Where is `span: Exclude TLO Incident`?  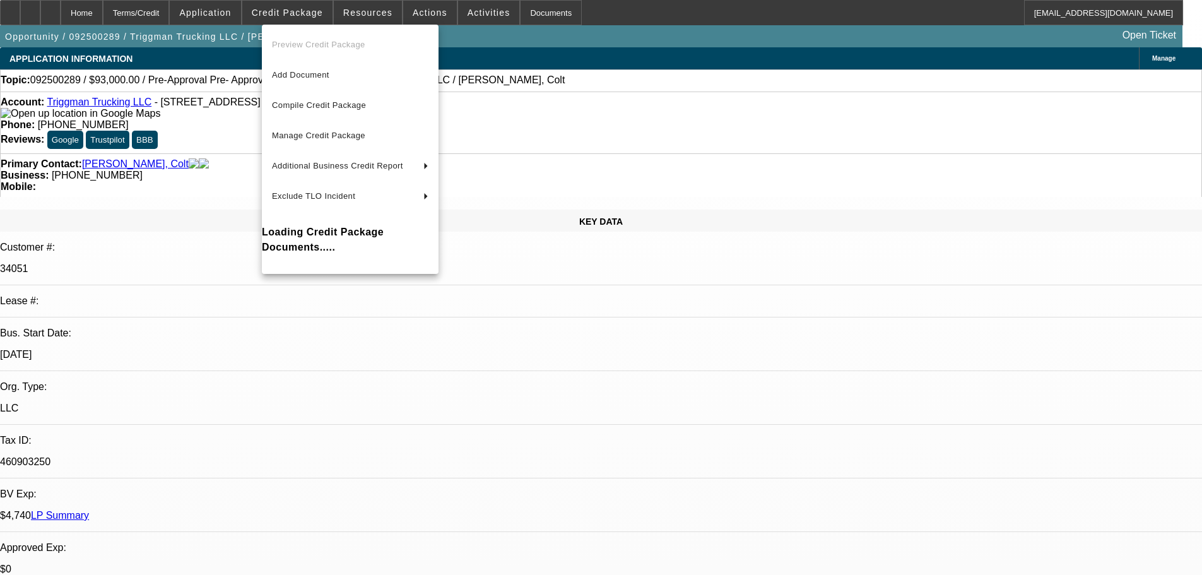
span: Exclude TLO Incident is located at coordinates (314, 196).